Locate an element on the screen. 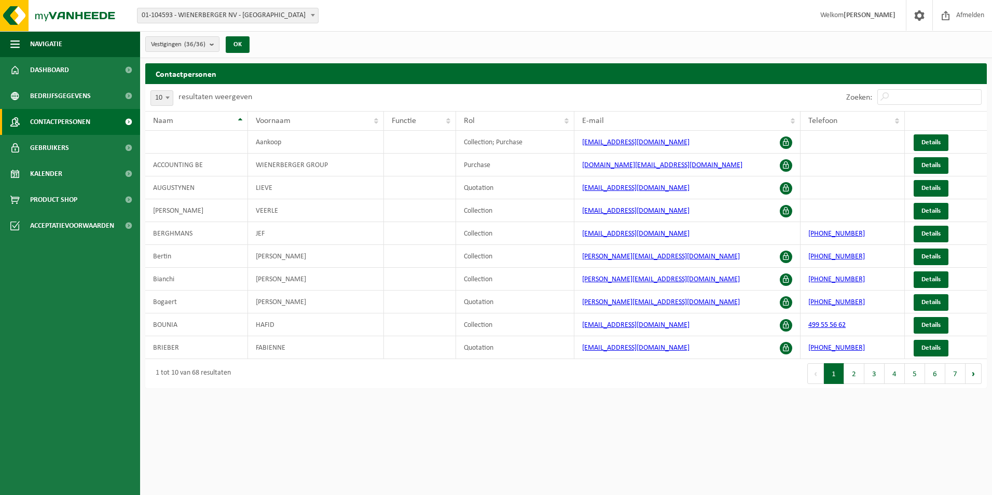 The height and width of the screenshot is (495, 992). td: Purchase is located at coordinates (515, 165).